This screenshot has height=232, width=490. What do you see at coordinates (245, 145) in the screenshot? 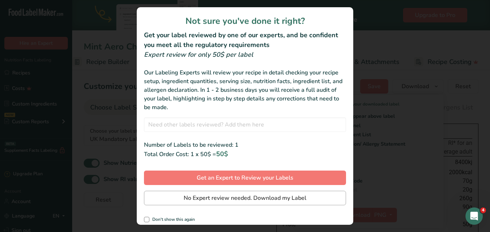
I see `div: Number of Labels to be reviewed: 1` at bounding box center [245, 145].